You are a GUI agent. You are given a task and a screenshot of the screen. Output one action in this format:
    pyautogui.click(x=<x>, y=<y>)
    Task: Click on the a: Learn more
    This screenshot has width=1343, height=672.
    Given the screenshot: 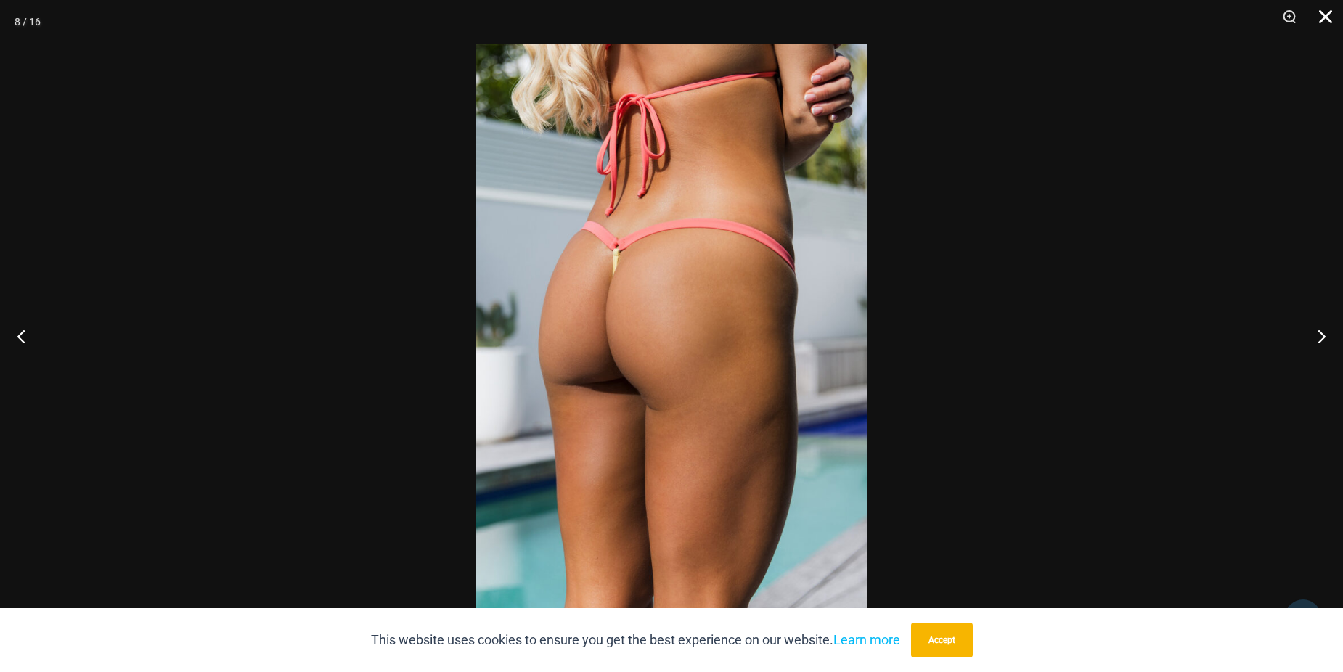 What is the action you would take?
    pyautogui.click(x=867, y=640)
    